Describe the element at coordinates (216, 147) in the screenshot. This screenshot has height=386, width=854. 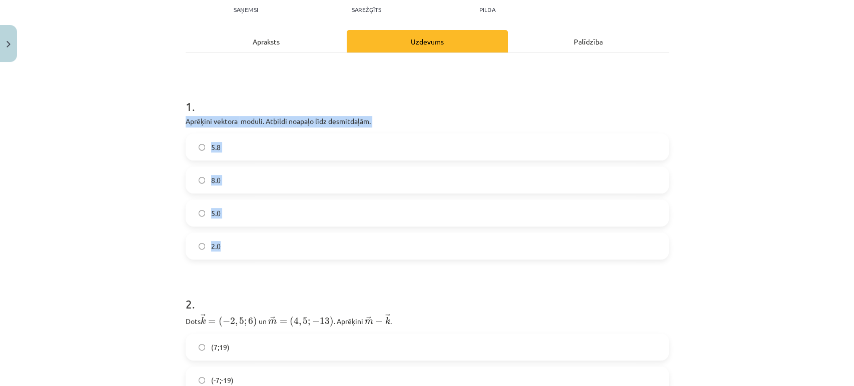
I see `span: 5.8` at that location.